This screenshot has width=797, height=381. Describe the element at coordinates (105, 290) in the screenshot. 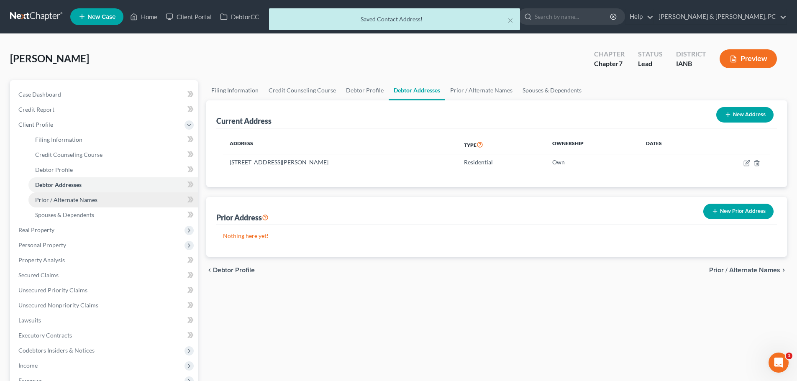

I see `a: Unsecured Priority Claims` at that location.